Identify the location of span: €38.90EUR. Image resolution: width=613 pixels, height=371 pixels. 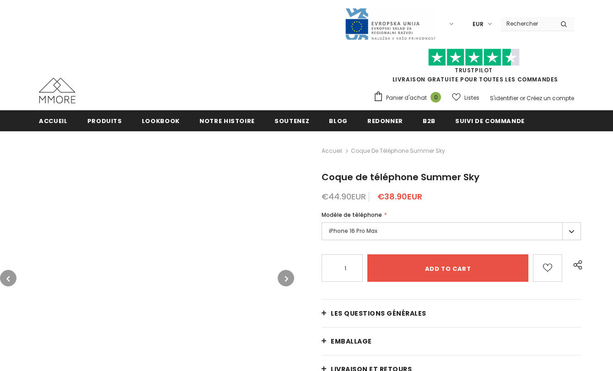
(400, 196).